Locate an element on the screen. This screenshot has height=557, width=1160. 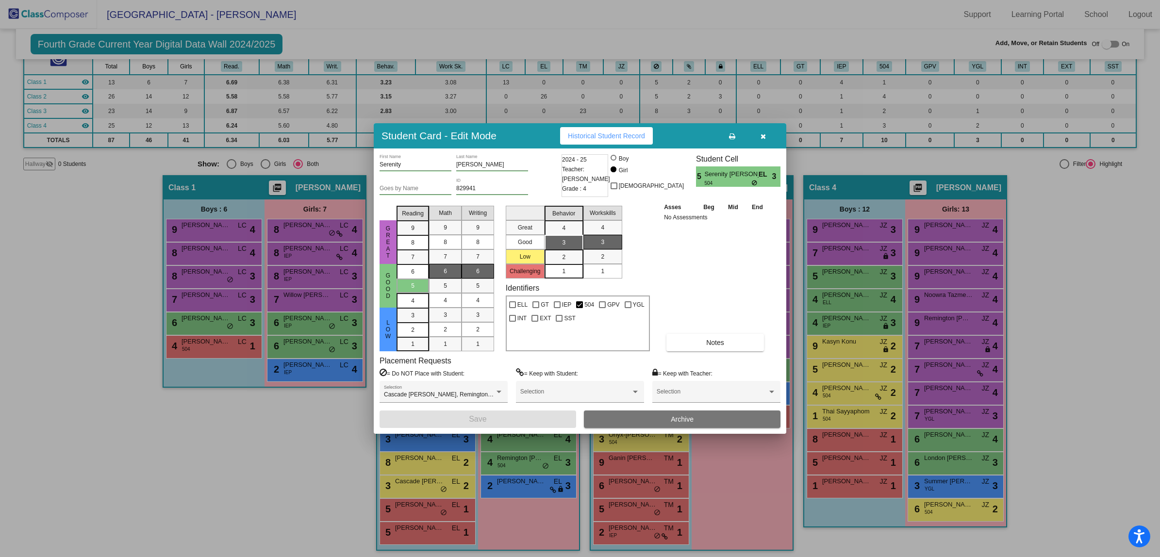
td: No Assessments is located at coordinates (716, 218).